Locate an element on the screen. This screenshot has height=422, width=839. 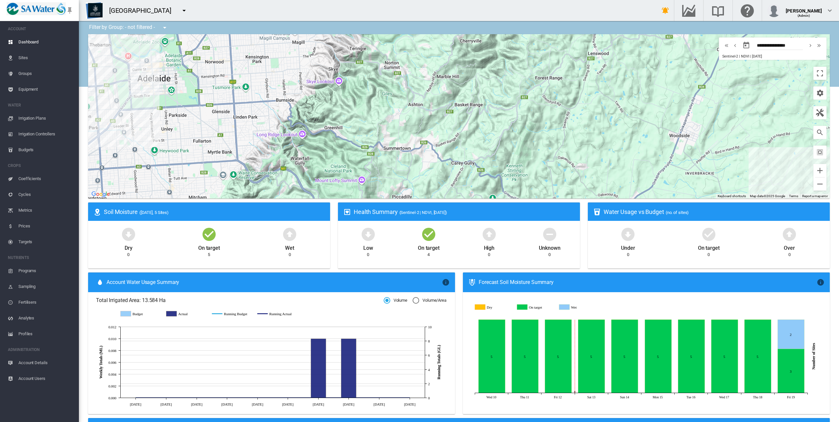
md-icon: icon-cog is located at coordinates (820, 93).